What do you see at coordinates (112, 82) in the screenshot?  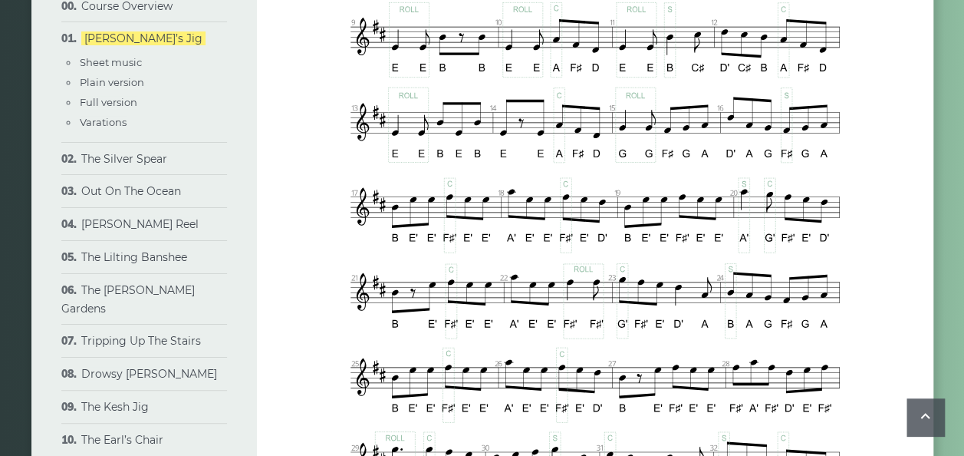 I see `a: Plain version` at bounding box center [112, 82].